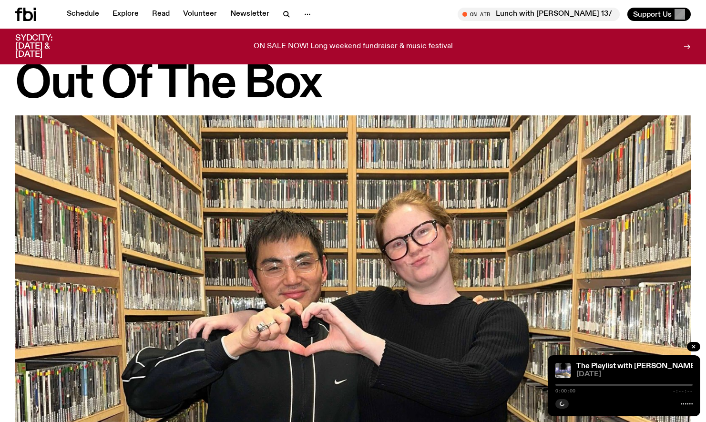 This screenshot has height=422, width=706. What do you see at coordinates (250, 14) in the screenshot?
I see `a: Newsletter` at bounding box center [250, 14].